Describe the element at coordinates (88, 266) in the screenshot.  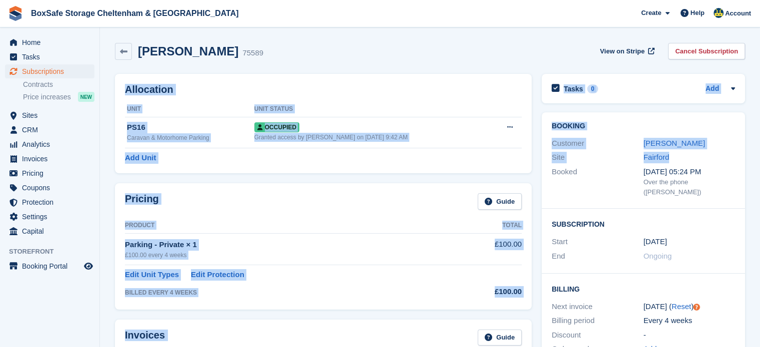
I see `a: Preview store` at that location.